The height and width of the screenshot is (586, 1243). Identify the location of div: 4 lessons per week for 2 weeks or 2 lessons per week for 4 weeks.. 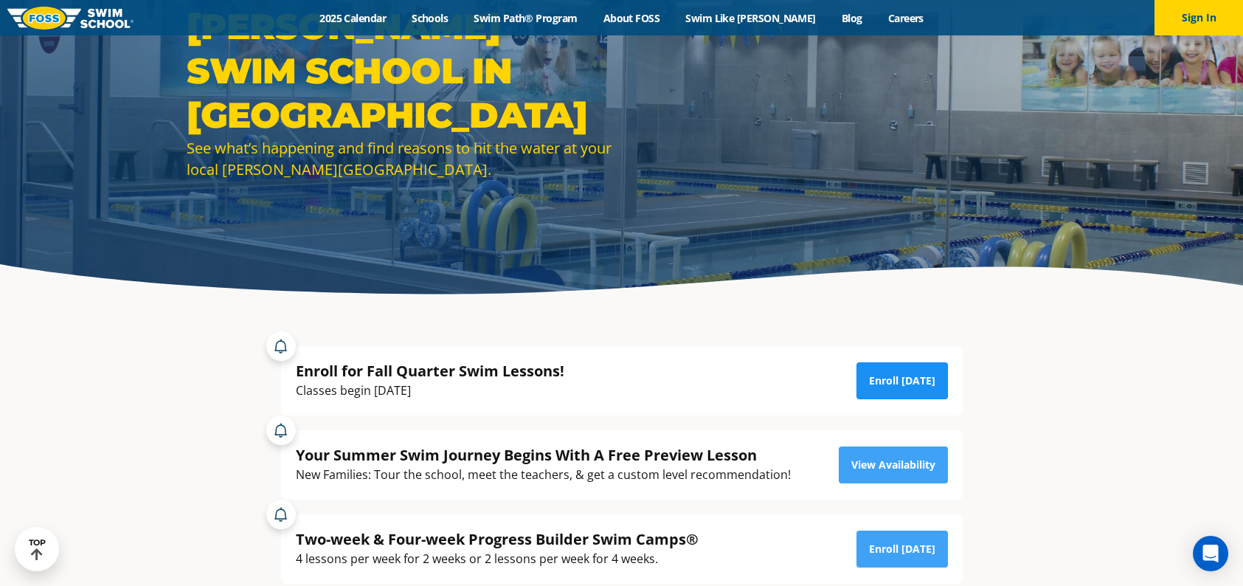
(497, 558).